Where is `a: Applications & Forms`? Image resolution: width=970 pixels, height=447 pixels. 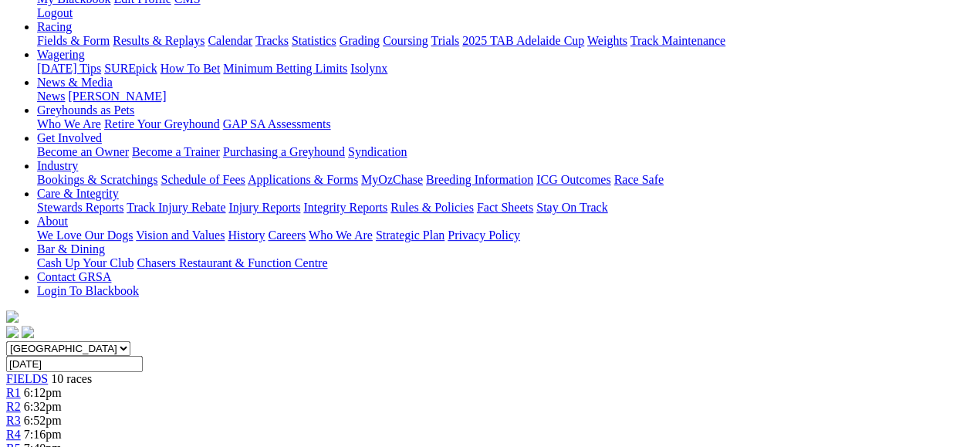 a: Applications & Forms is located at coordinates (303, 179).